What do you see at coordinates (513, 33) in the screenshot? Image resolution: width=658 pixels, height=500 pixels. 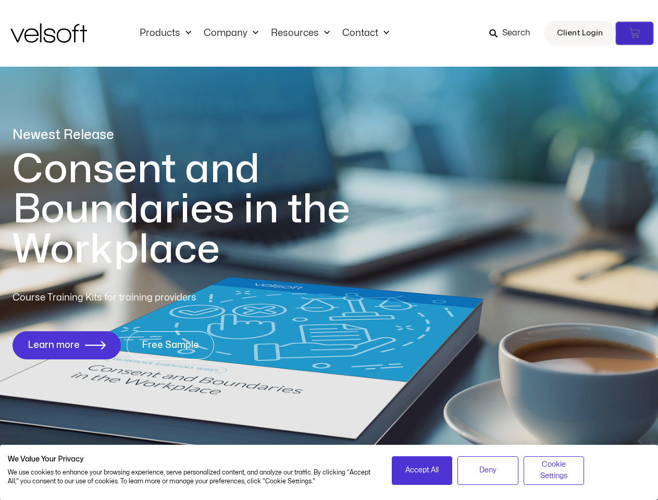 I see `a: Search` at bounding box center [513, 33].